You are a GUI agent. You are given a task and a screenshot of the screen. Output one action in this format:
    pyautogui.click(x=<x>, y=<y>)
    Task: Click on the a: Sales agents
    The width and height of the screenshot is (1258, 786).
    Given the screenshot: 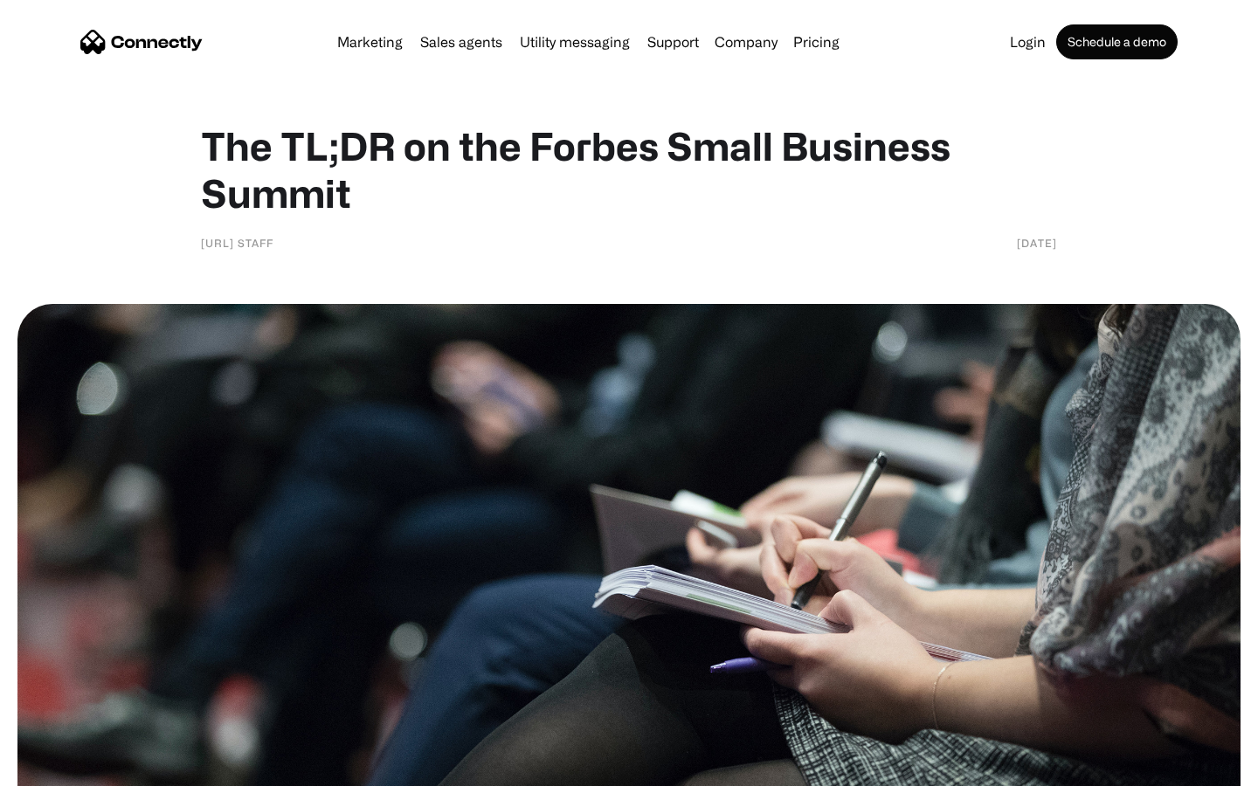 What is the action you would take?
    pyautogui.click(x=461, y=42)
    